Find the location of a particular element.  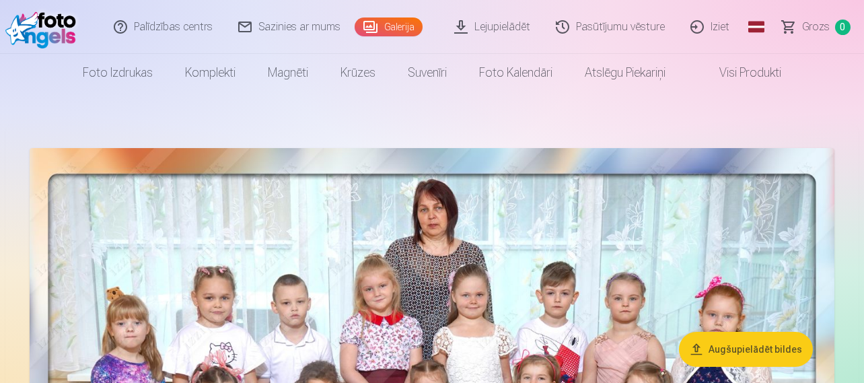

a: Magnēti is located at coordinates (288, 73).